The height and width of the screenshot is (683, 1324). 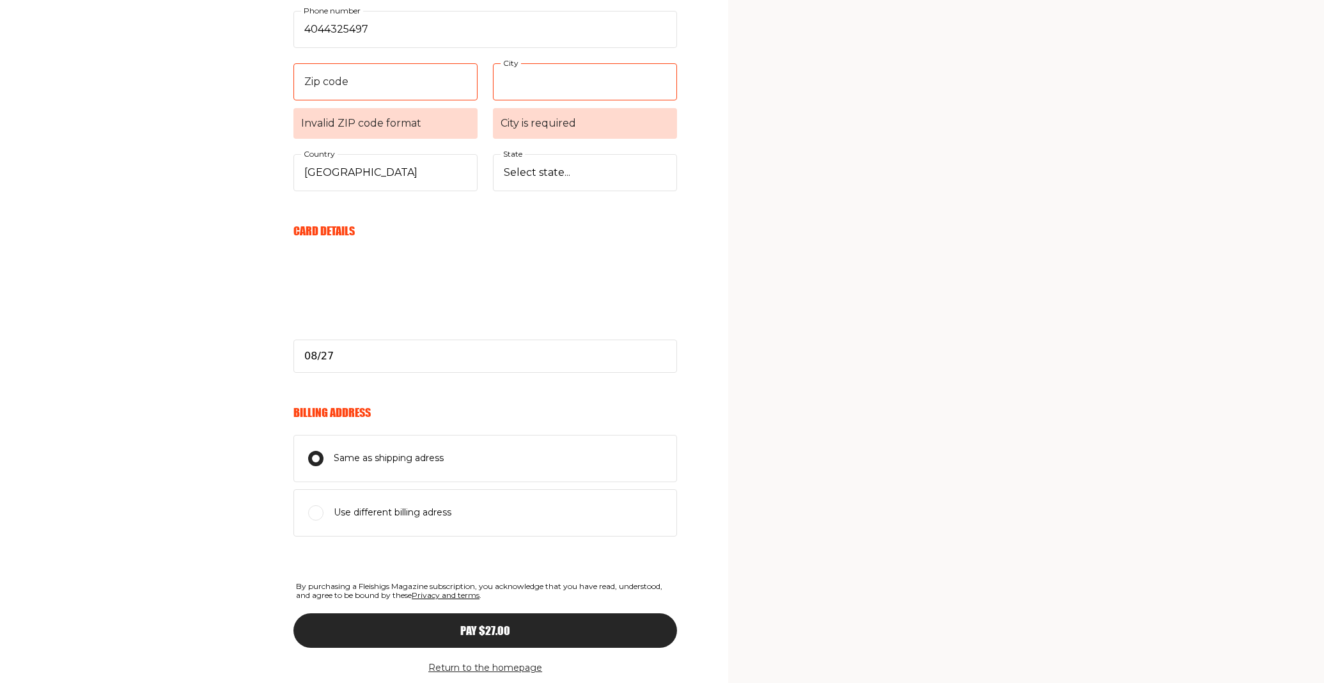 What do you see at coordinates (485, 231) in the screenshot?
I see `h6: Card Details` at bounding box center [485, 231].